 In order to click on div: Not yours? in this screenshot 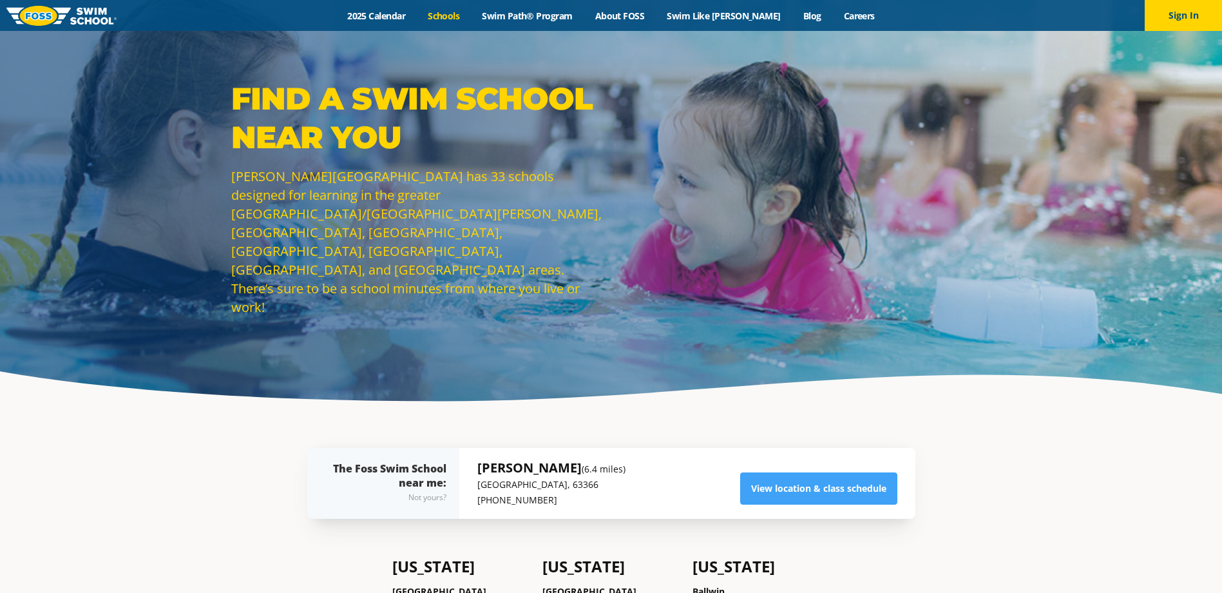, I will do `click(390, 497)`.